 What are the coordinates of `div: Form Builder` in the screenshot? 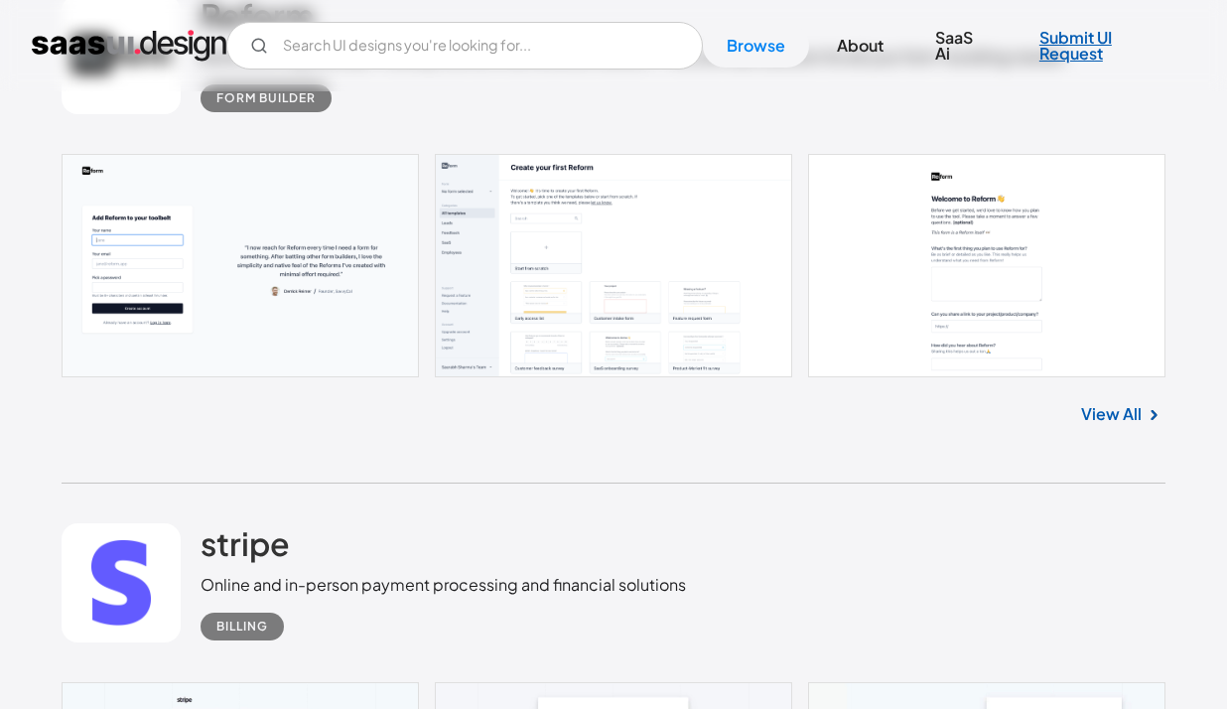 It's located at (266, 98).